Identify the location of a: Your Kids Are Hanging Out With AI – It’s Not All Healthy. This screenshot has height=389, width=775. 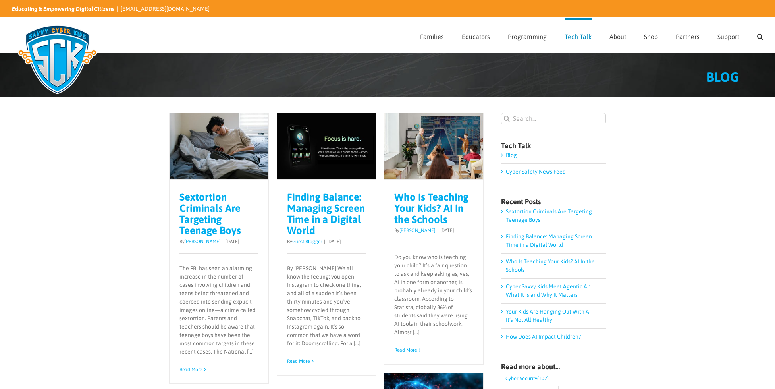
(550, 315).